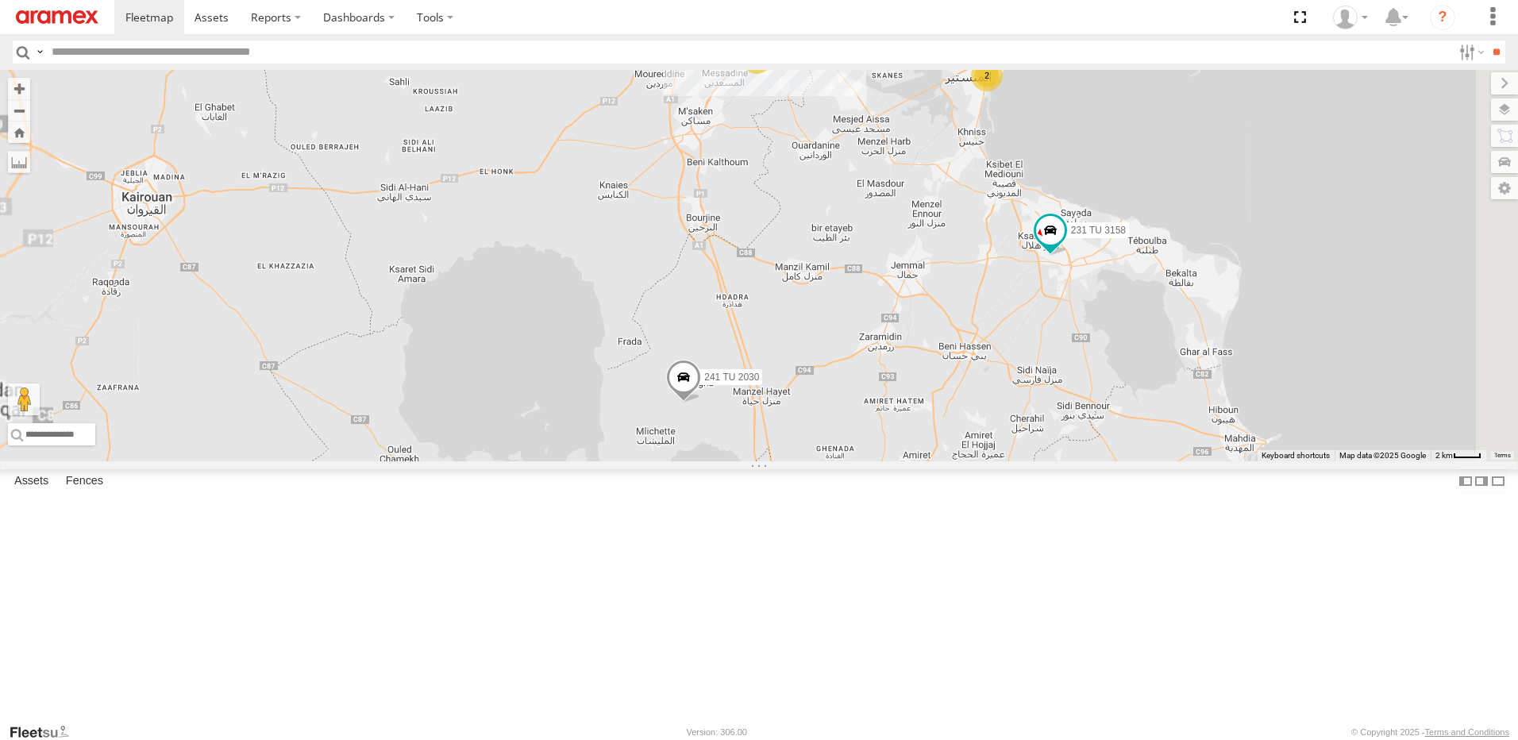 The width and height of the screenshot is (1518, 740). I want to click on label: Fences, so click(84, 481).